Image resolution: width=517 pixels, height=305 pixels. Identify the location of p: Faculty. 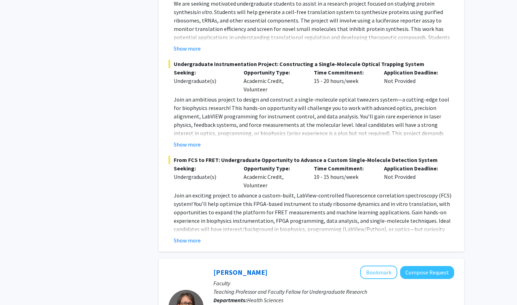
(334, 283).